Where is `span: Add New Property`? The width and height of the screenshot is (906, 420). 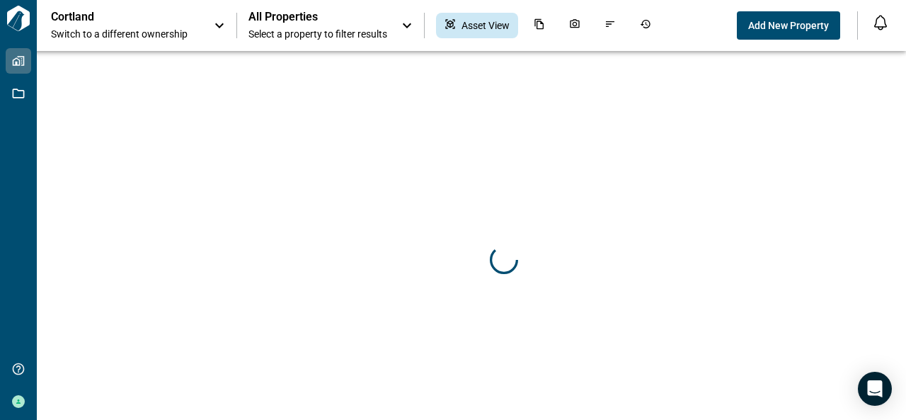 span: Add New Property is located at coordinates (789, 25).